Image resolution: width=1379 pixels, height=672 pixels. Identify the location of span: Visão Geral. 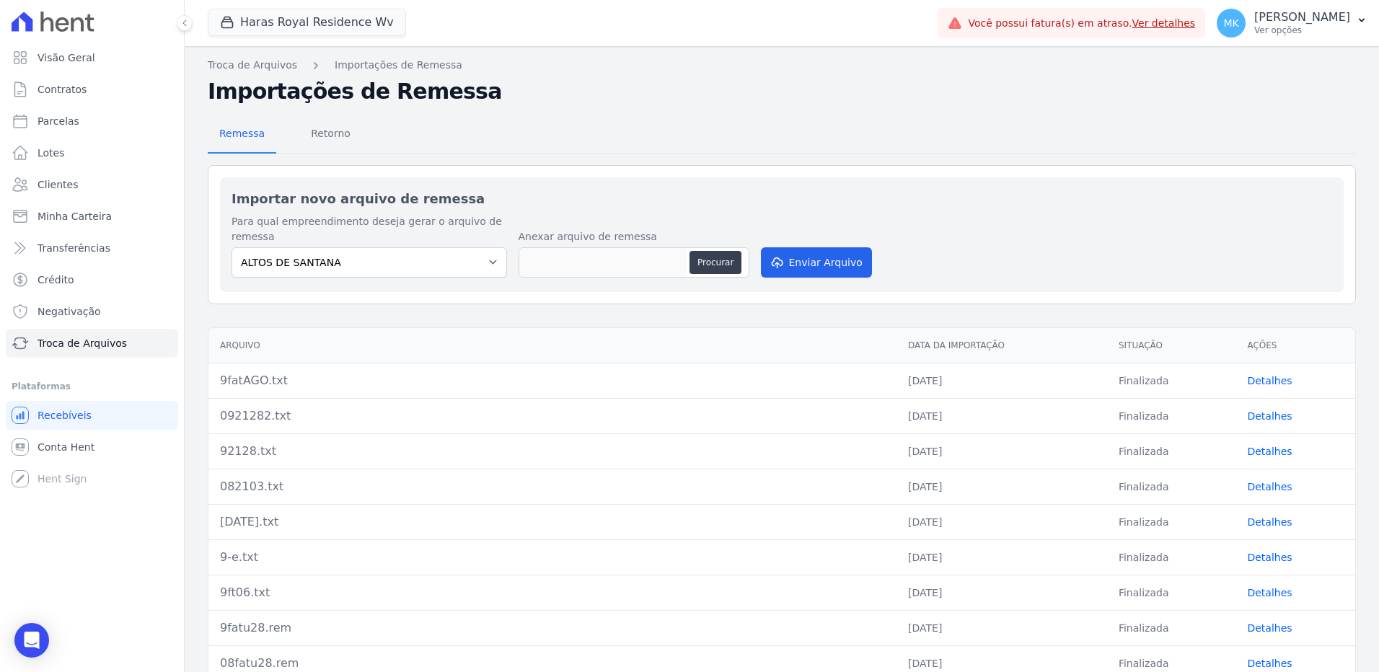
(66, 58).